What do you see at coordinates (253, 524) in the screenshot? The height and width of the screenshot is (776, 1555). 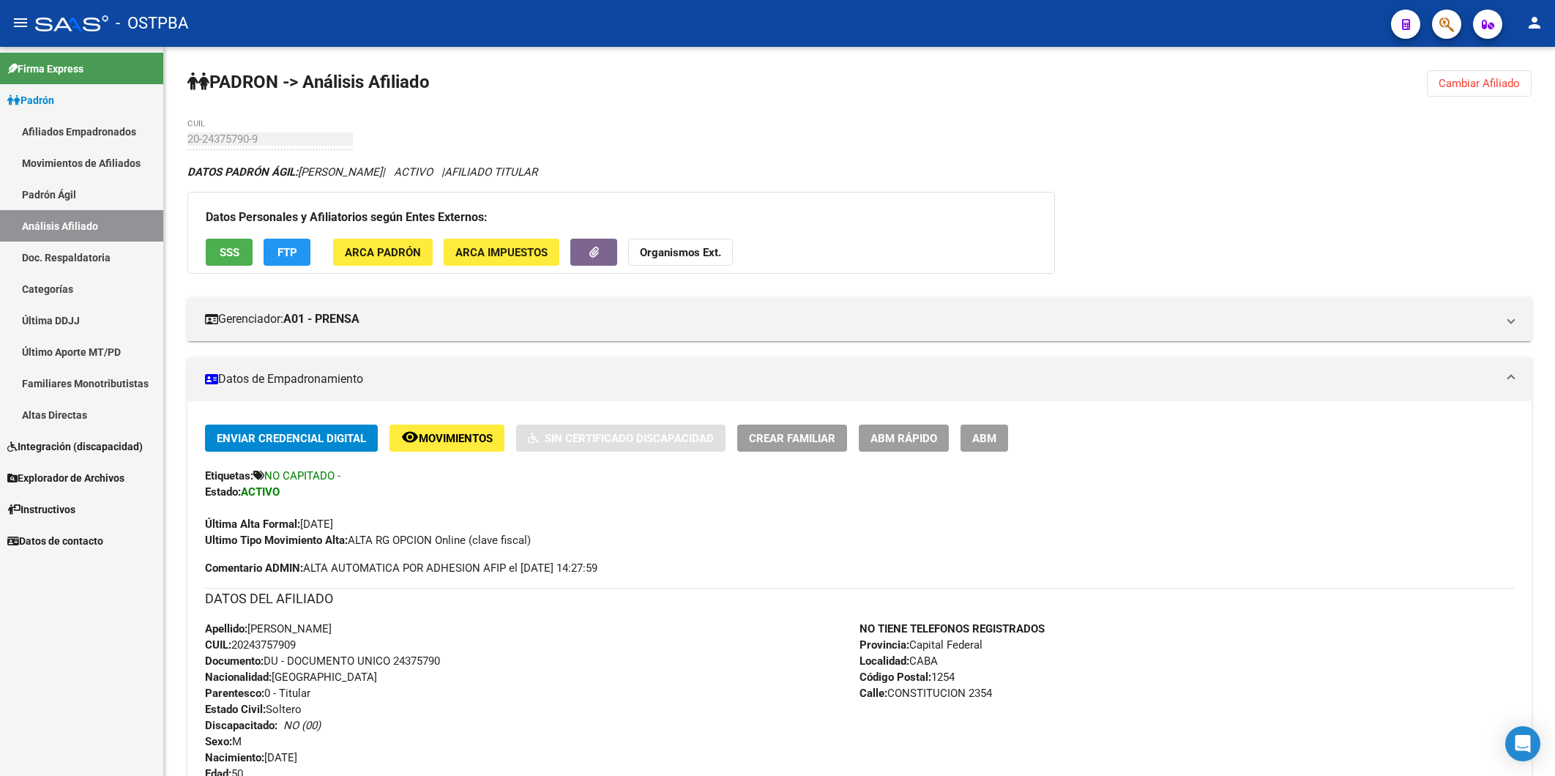 I see `strong: Última Alta Formal:` at bounding box center [253, 524].